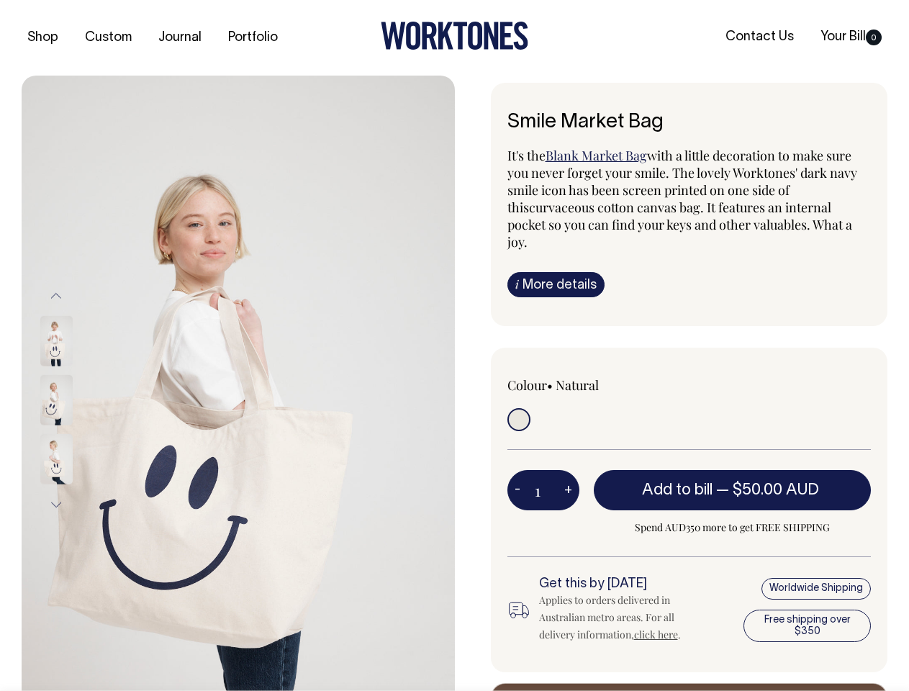  Describe the element at coordinates (655, 634) in the screenshot. I see `a: click here` at that location.